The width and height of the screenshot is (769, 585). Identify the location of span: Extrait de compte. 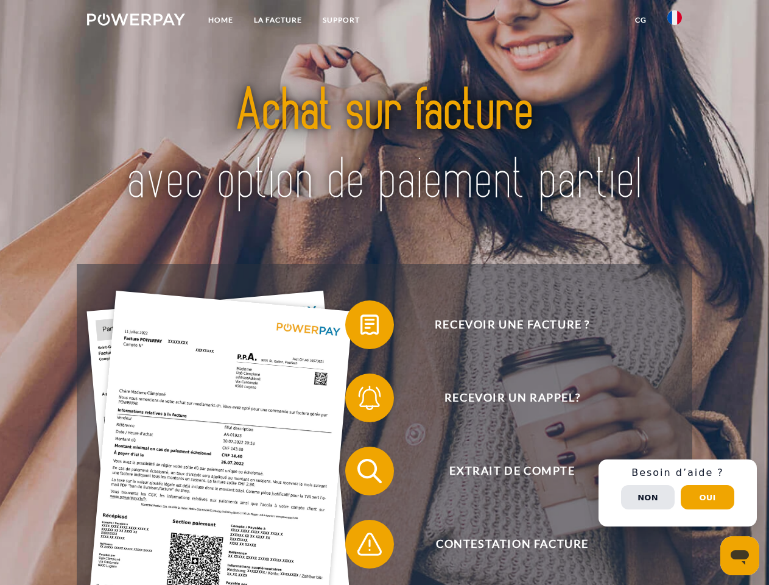
(512, 471).